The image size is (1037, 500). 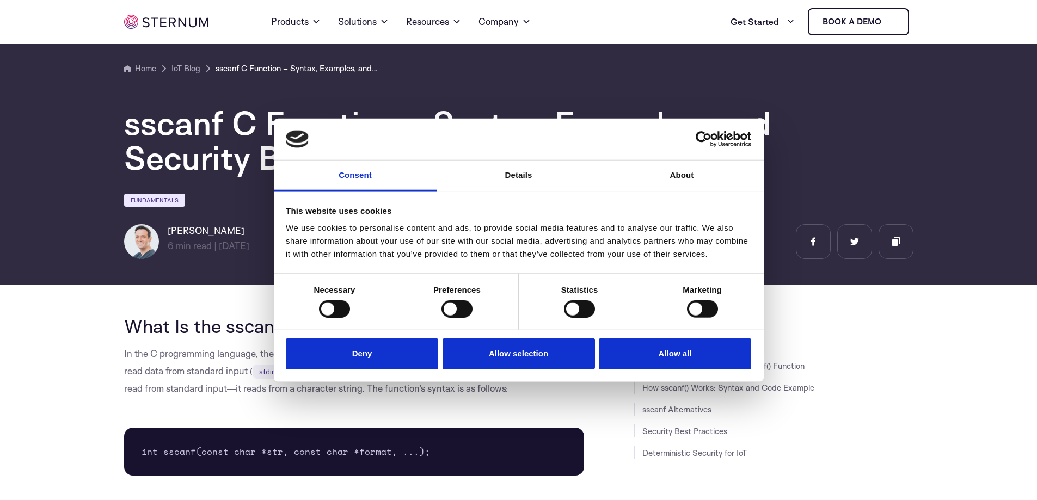 What do you see at coordinates (728, 388) in the screenshot?
I see `a: How sscanf() Works: Syntax and Code Example` at bounding box center [728, 388].